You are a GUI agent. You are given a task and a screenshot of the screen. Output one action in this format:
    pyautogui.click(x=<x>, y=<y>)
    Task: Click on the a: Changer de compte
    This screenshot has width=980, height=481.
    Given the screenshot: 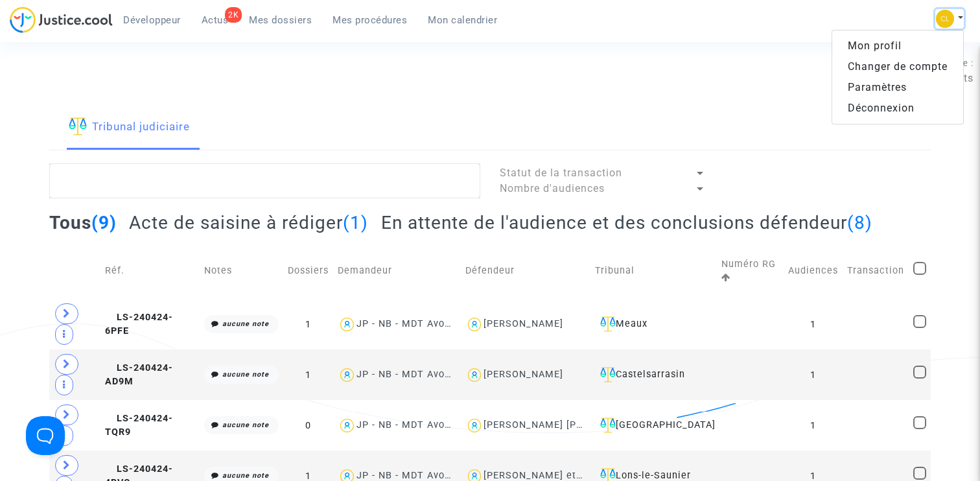 What is the action you would take?
    pyautogui.click(x=898, y=67)
    